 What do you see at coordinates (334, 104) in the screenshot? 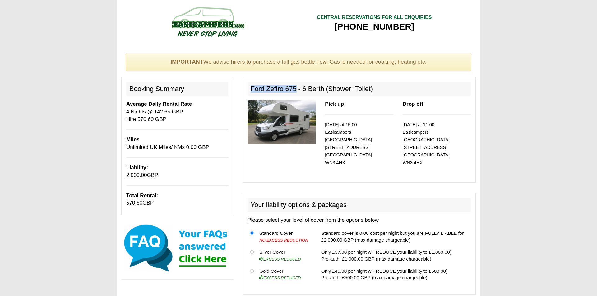
I see `b: Pick up` at bounding box center [334, 104].